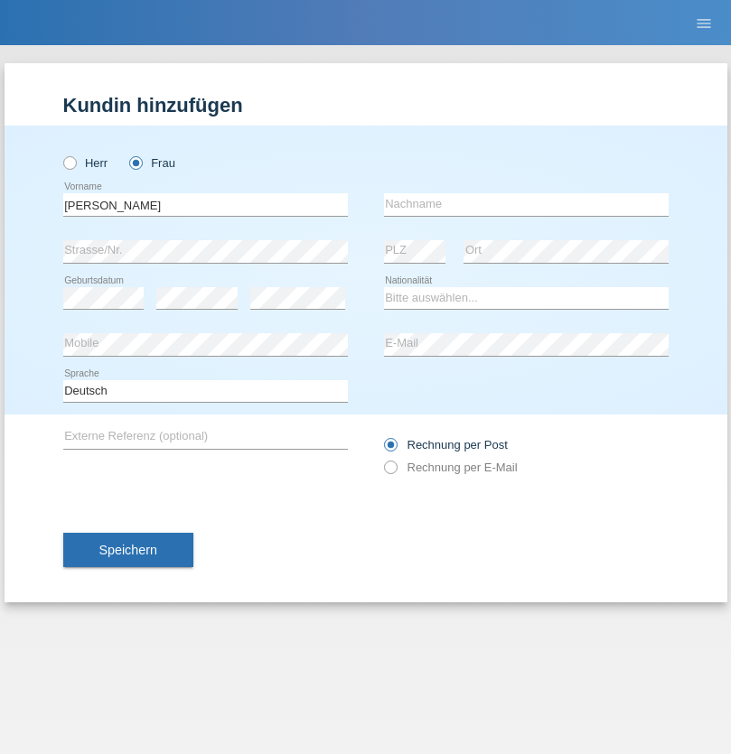 The height and width of the screenshot is (754, 731). I want to click on input: Frau, so click(135, 162).